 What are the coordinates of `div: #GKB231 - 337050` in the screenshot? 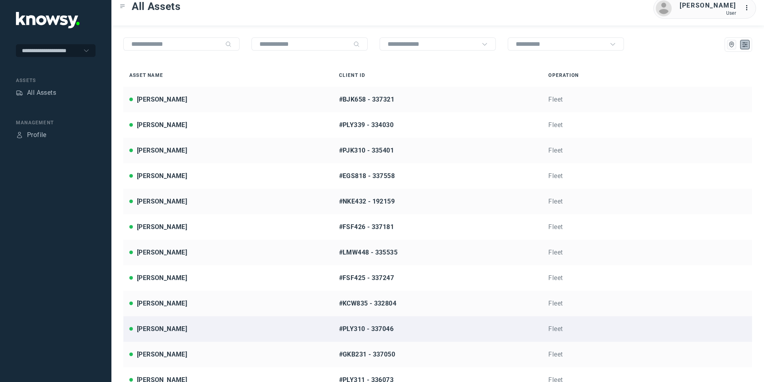 It's located at (438, 354).